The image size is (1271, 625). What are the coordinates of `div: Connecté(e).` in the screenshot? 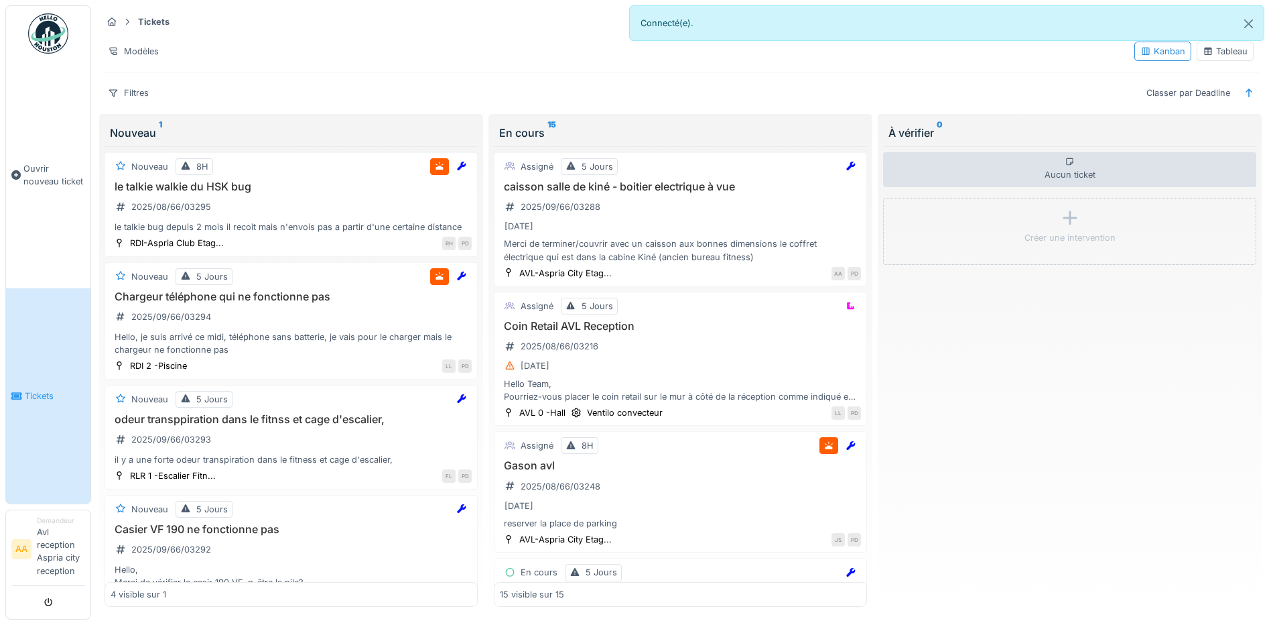 It's located at (947, 23).